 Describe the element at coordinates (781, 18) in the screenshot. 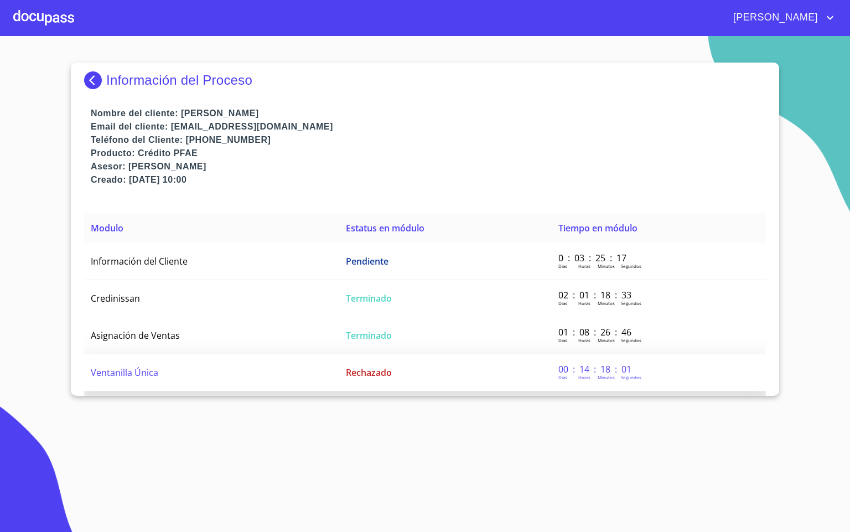

I see `button: account of current user` at that location.